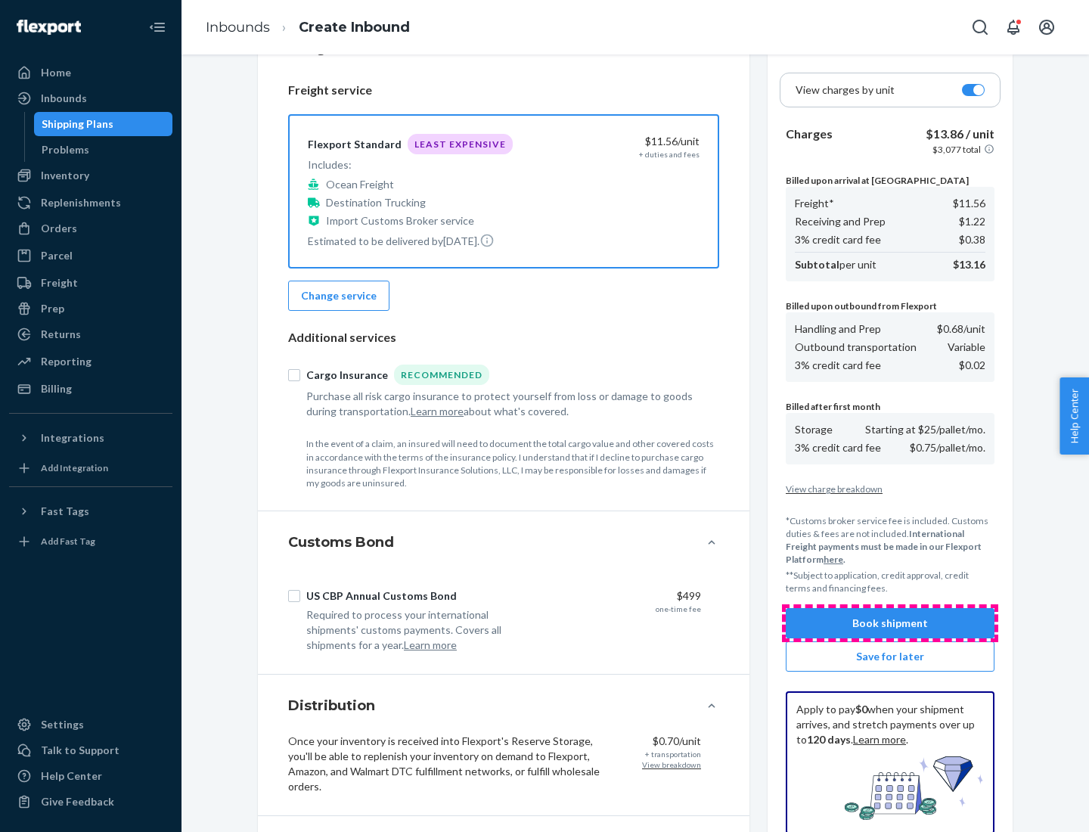 The height and width of the screenshot is (832, 1089). I want to click on p: Includes:, so click(410, 165).